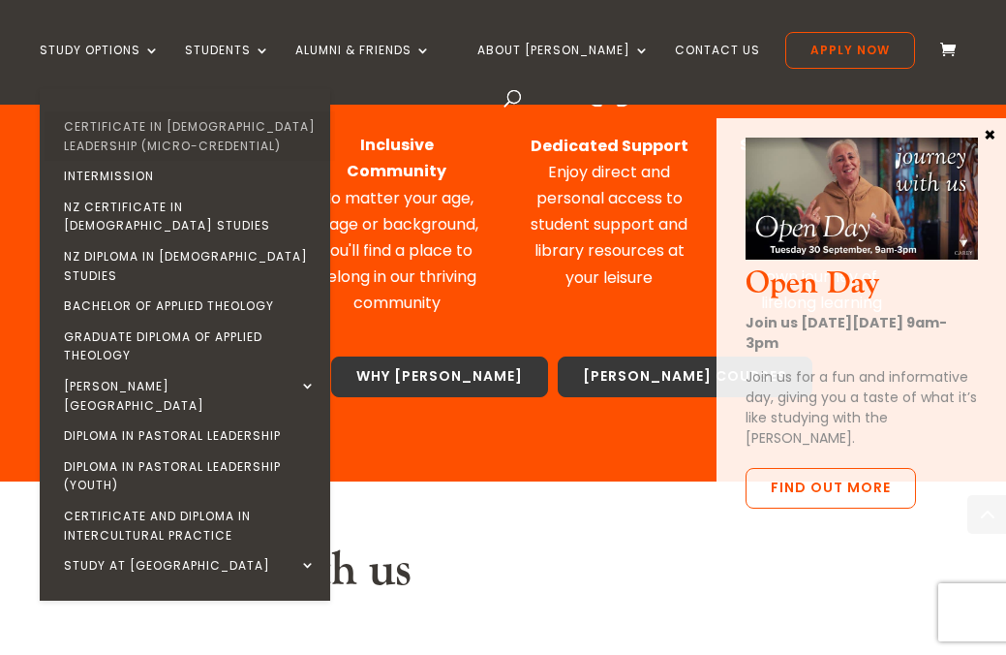 The width and height of the screenshot is (1006, 655). What do you see at coordinates (609, 145) in the screenshot?
I see `strong: Dedicated Support` at bounding box center [609, 145].